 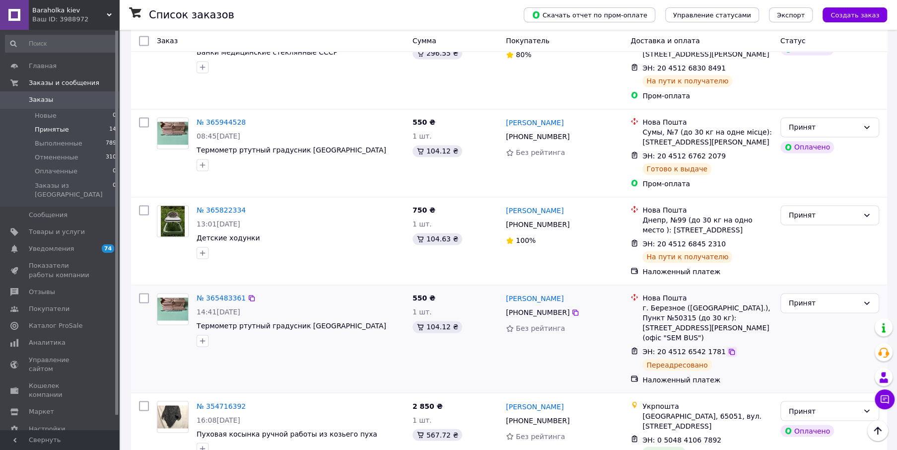 What do you see at coordinates (167, 41) in the screenshot?
I see `span: Заказ` at bounding box center [167, 41].